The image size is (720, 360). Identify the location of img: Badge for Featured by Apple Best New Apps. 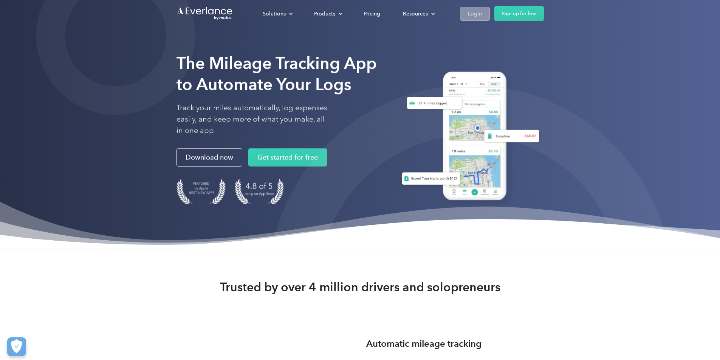
(201, 191).